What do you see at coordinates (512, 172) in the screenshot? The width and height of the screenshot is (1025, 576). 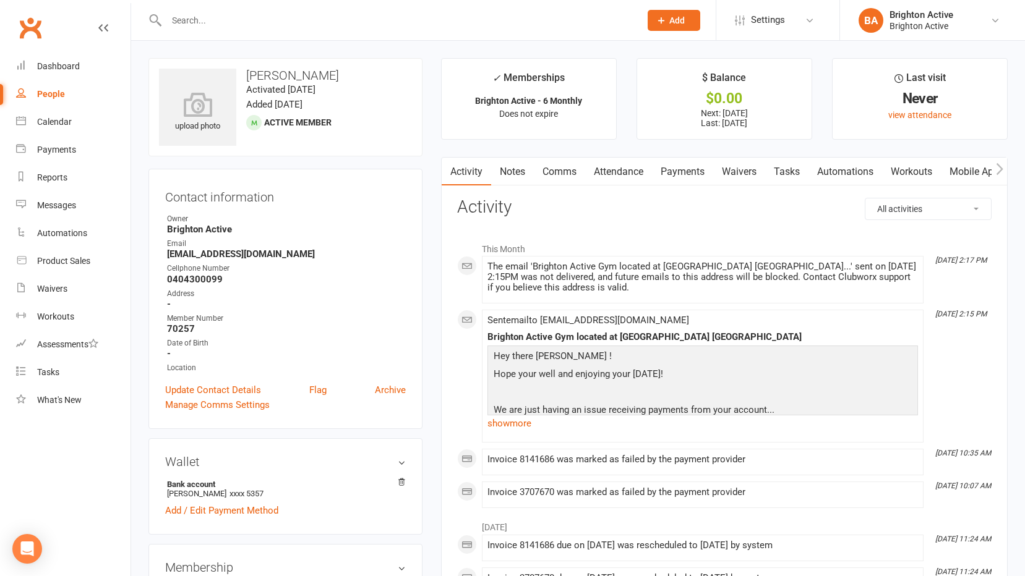 I see `a: Notes` at bounding box center [512, 172].